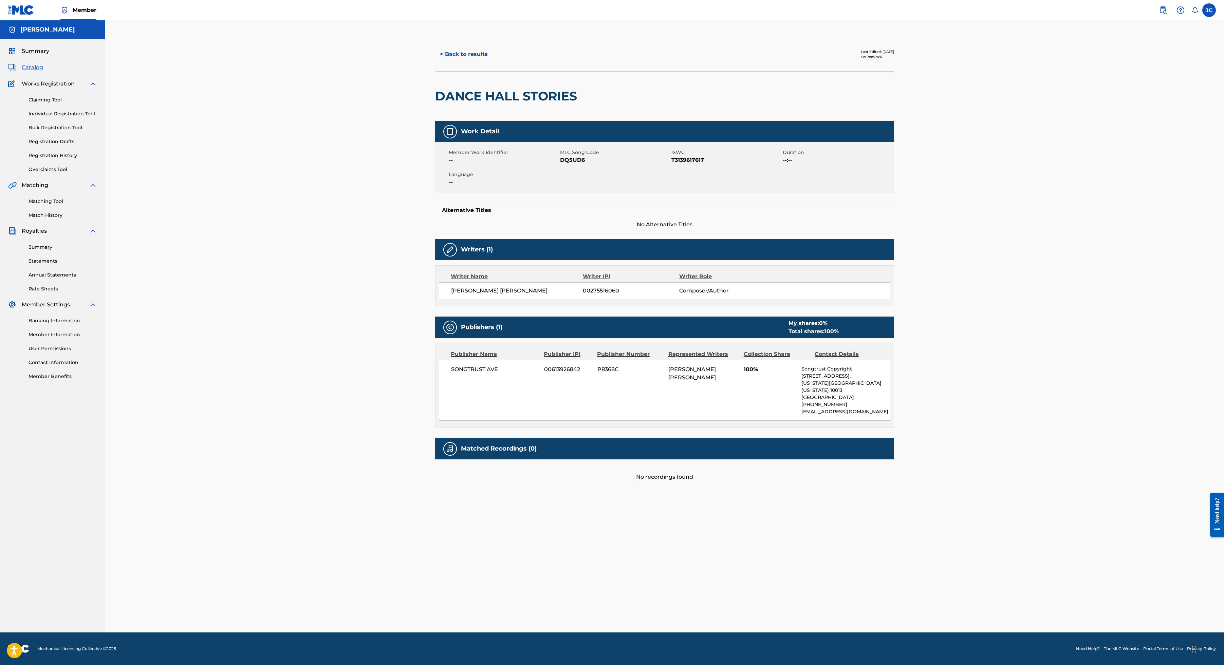 The image size is (1224, 665). I want to click on h5: Alternative Titles, so click(665, 210).